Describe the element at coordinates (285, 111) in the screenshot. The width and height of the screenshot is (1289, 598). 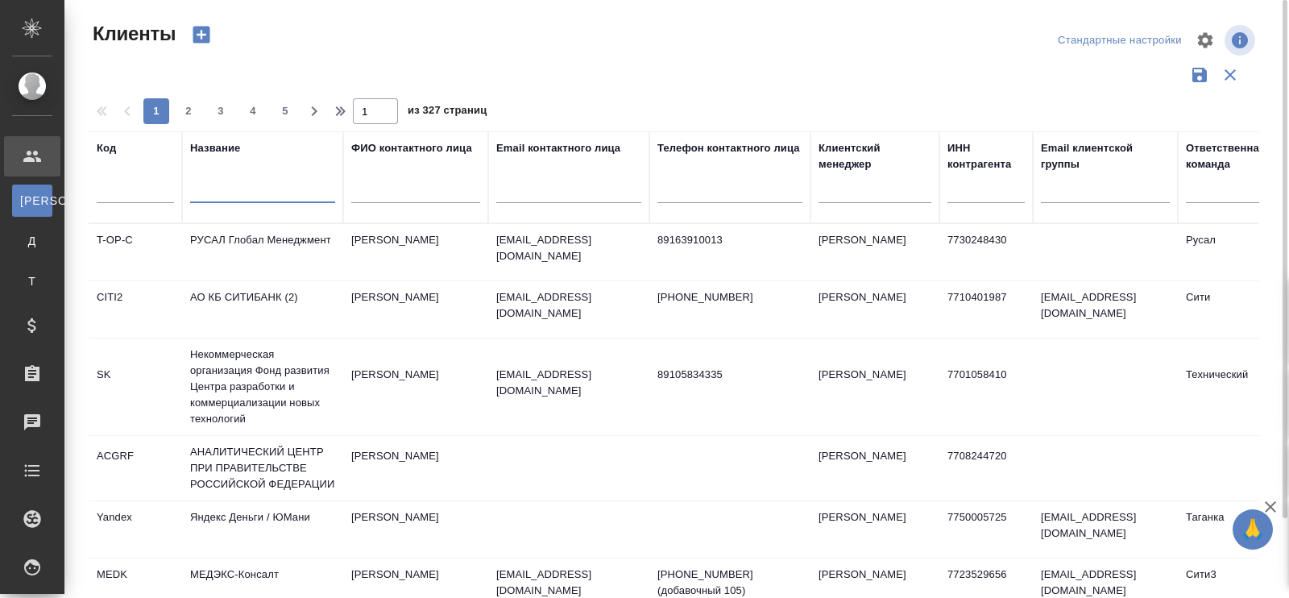
I see `span: 5` at that location.